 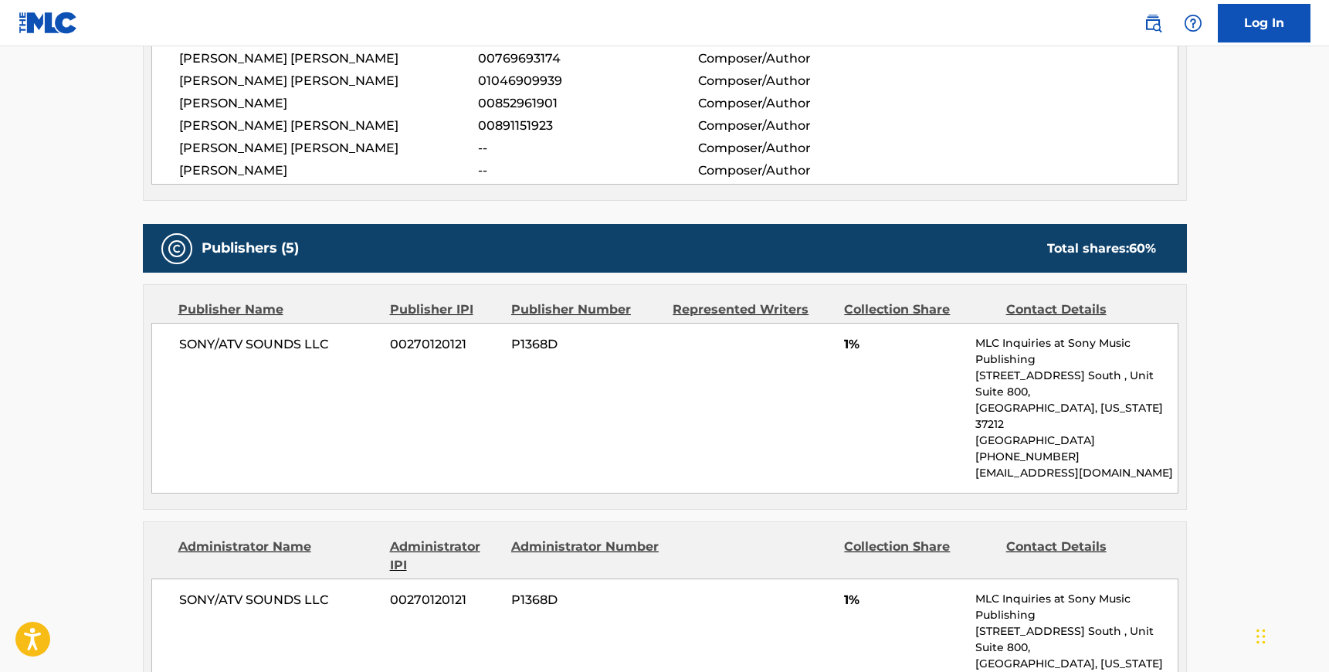 I want to click on div: Chat Widget, so click(x=1291, y=635).